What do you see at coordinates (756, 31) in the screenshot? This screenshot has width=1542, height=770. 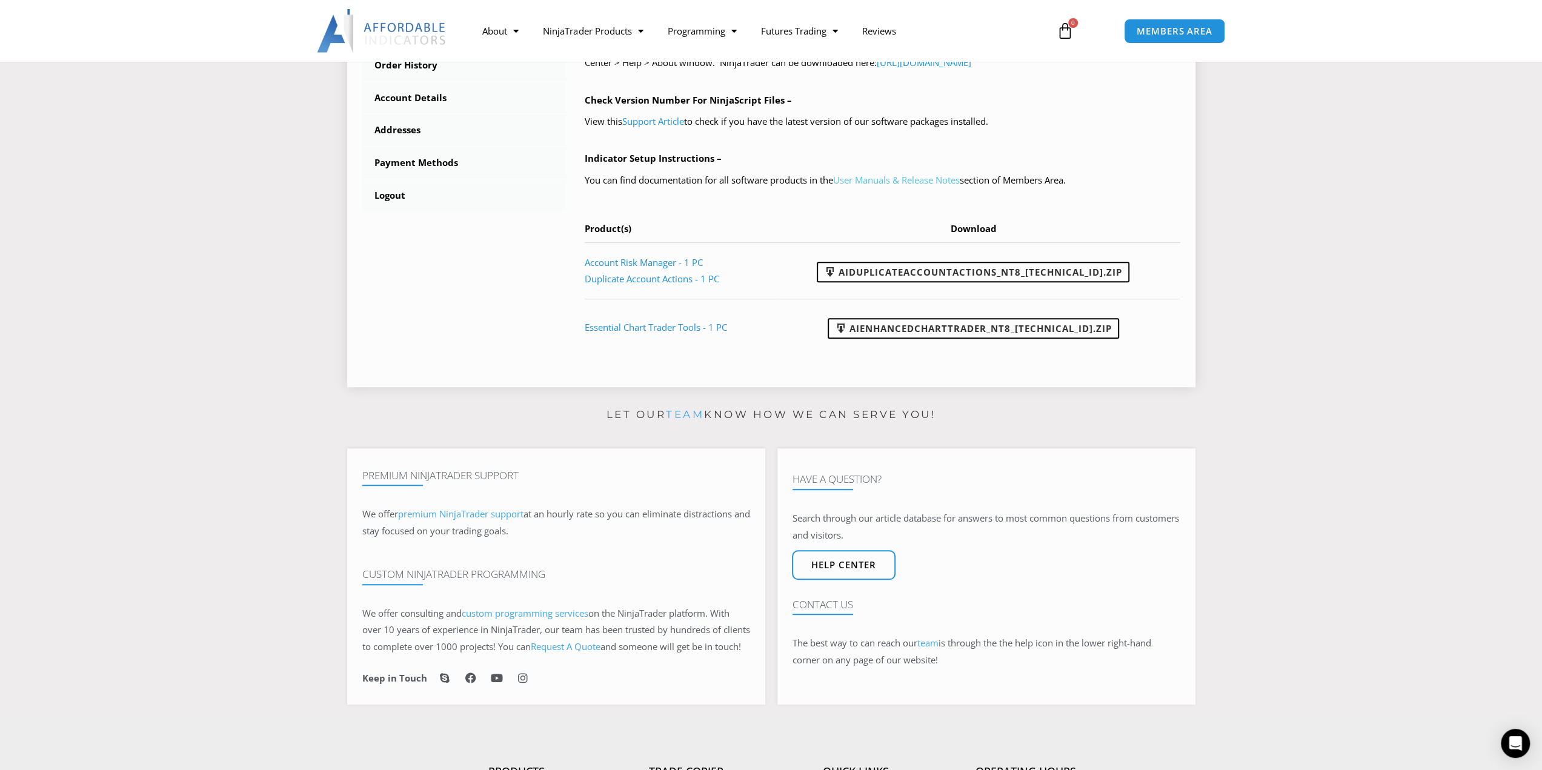 I see `nav: Menu` at bounding box center [756, 31].